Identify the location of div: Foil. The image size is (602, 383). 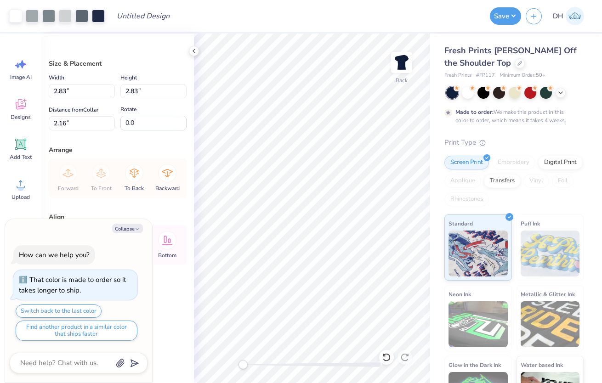
(563, 181).